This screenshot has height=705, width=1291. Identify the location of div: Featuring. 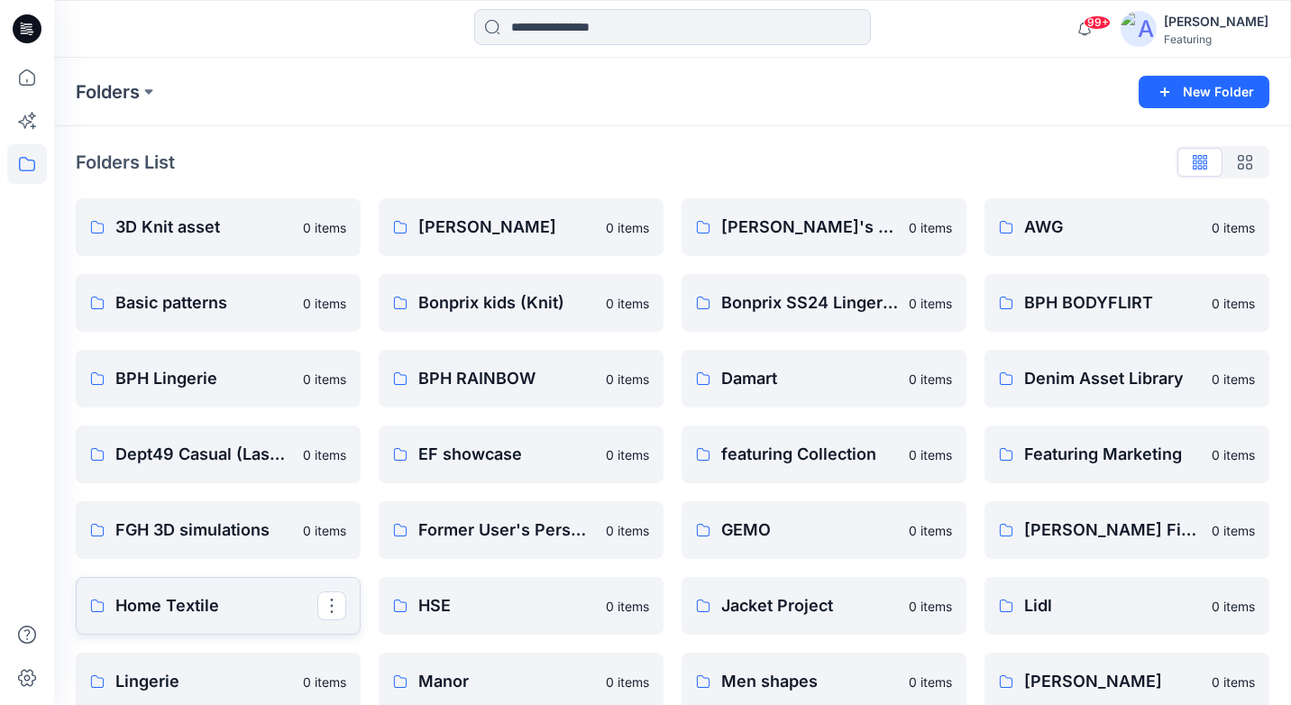
(1216, 39).